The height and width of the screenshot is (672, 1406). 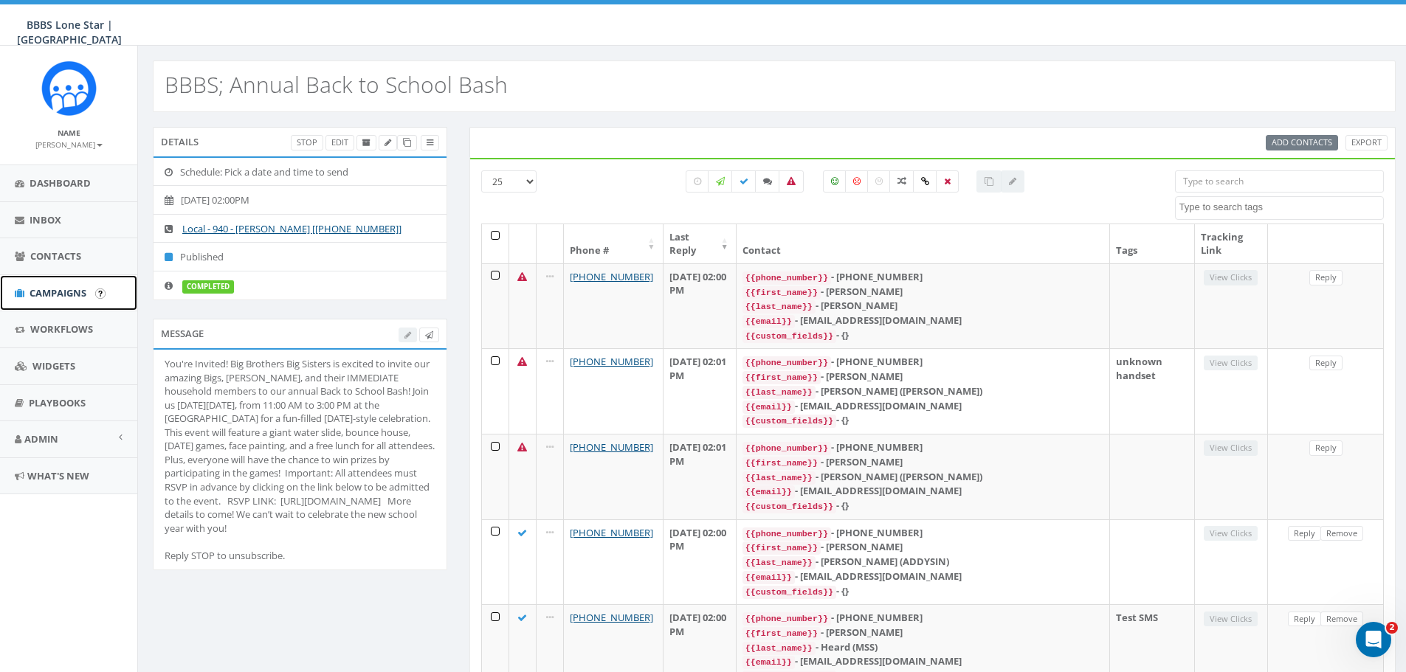 What do you see at coordinates (768, 182) in the screenshot?
I see `label: Replied` at bounding box center [768, 182].